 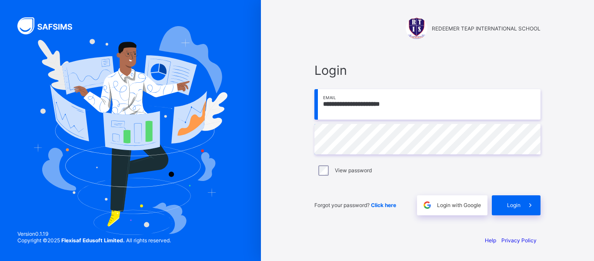 What do you see at coordinates (491, 240) in the screenshot?
I see `a: Help` at bounding box center [491, 240].